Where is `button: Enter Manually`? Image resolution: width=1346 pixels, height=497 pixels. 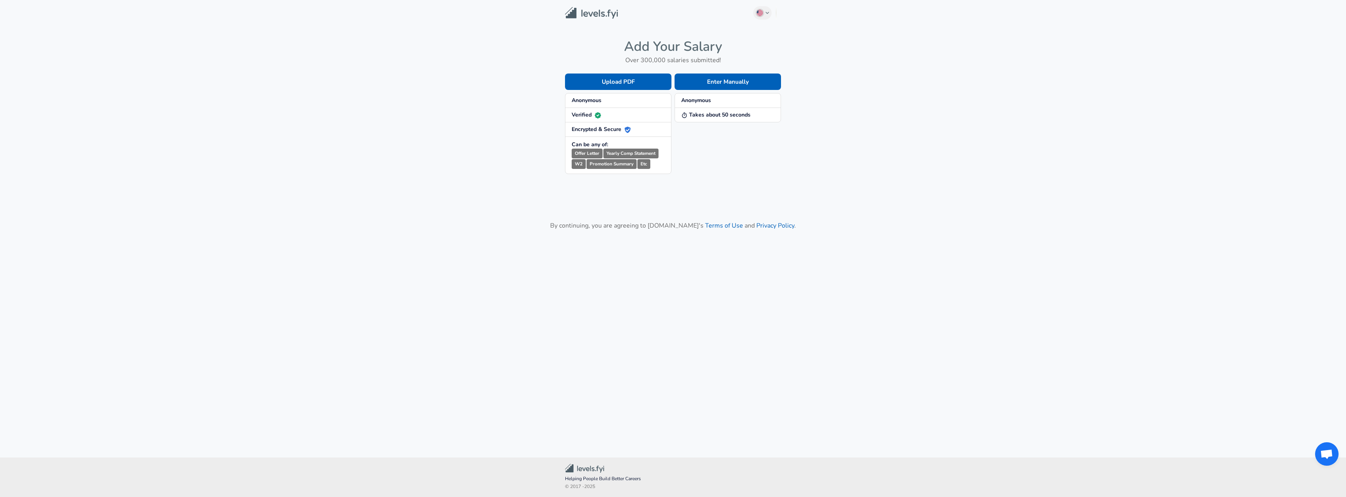 button: Enter Manually is located at coordinates (728, 82).